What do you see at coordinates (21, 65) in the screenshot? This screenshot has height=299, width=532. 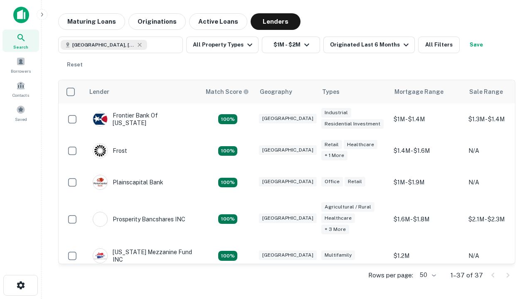 I see `div: Borrowers` at bounding box center [21, 65].